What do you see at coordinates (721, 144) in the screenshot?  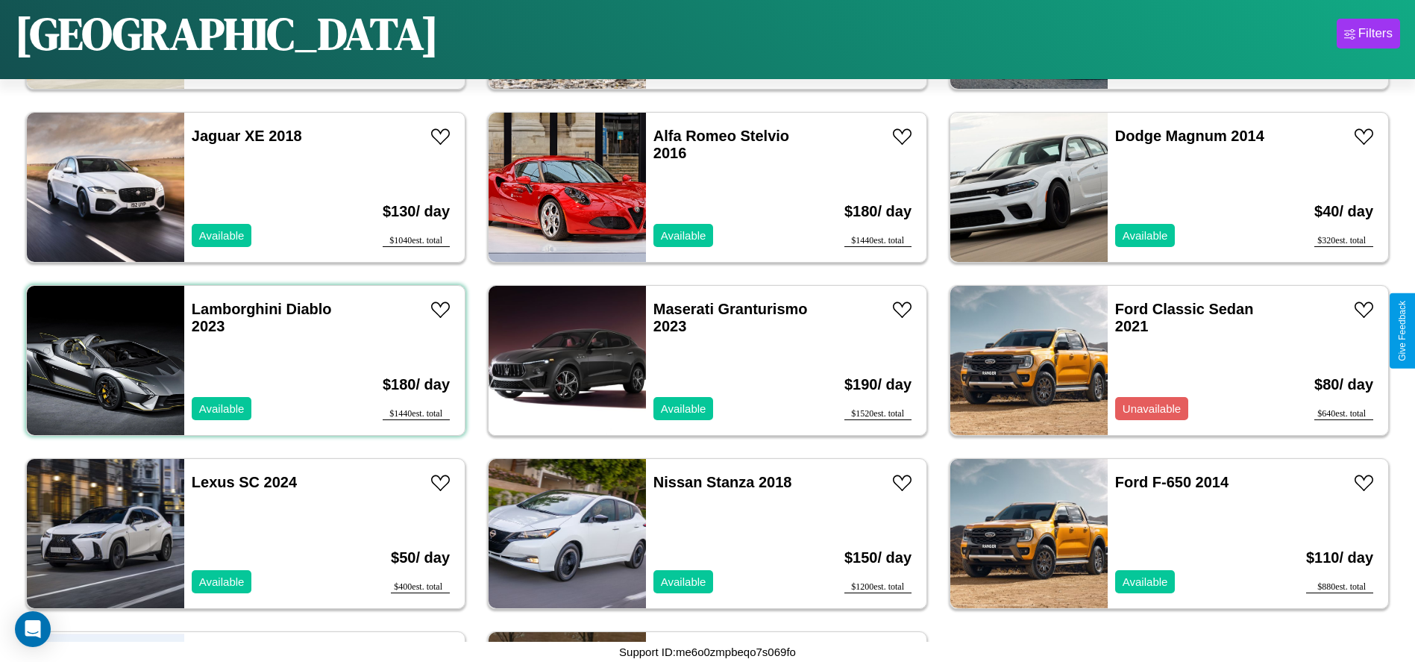 I see `a: Alfa Romeo Stelvio 2016` at bounding box center [721, 144].